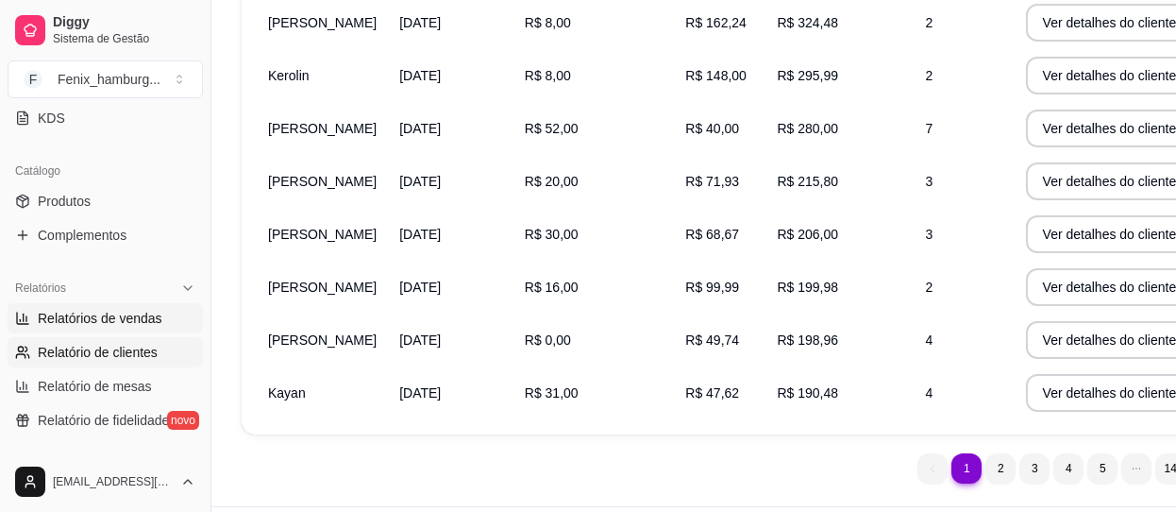  What do you see at coordinates (33, 79) in the screenshot?
I see `span: F` at bounding box center [33, 79].